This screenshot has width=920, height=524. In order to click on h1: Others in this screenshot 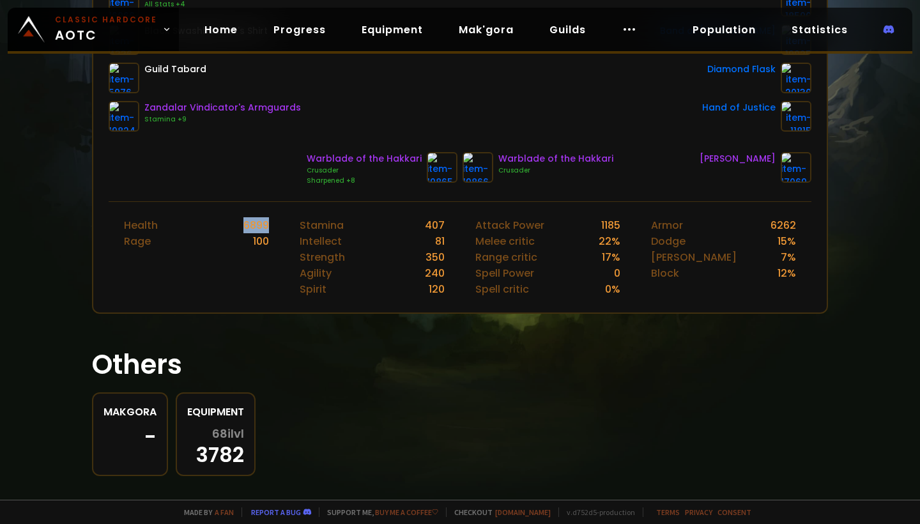, I will do `click(460, 364)`.